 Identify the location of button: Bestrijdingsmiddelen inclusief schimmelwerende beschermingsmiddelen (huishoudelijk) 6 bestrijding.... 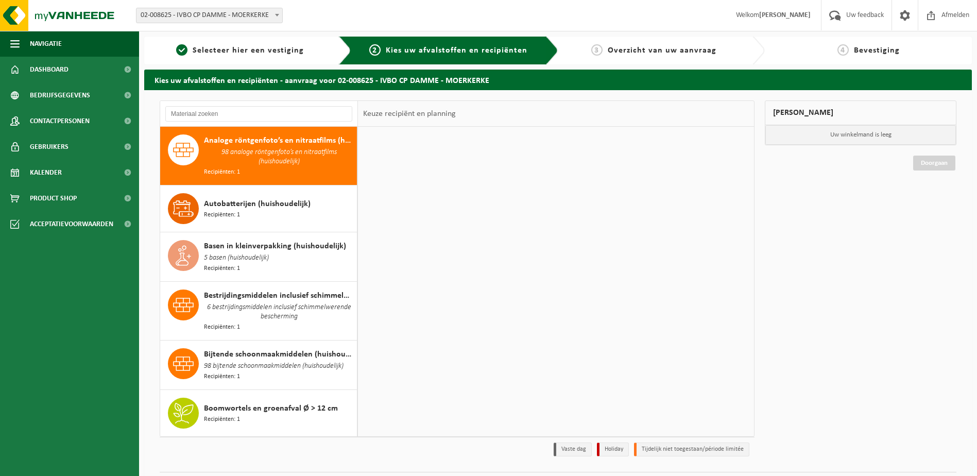
(259, 311).